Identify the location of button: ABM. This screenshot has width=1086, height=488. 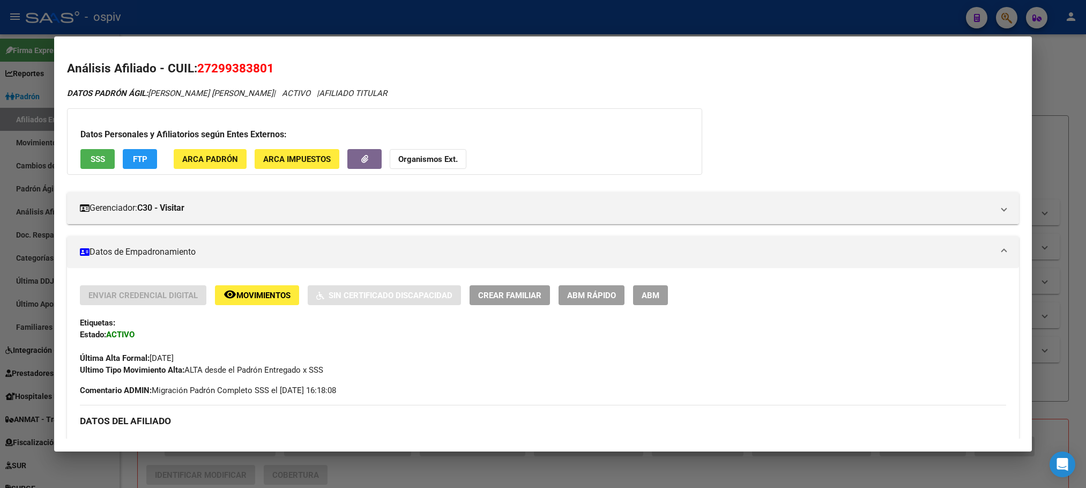
(650, 295).